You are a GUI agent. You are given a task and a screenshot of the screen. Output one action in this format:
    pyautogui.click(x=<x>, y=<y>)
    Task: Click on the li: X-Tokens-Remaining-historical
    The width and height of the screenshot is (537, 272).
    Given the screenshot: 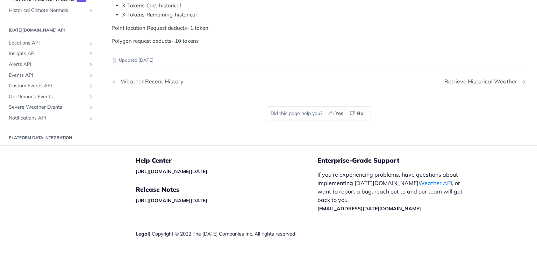 What is the action you would take?
    pyautogui.click(x=324, y=15)
    